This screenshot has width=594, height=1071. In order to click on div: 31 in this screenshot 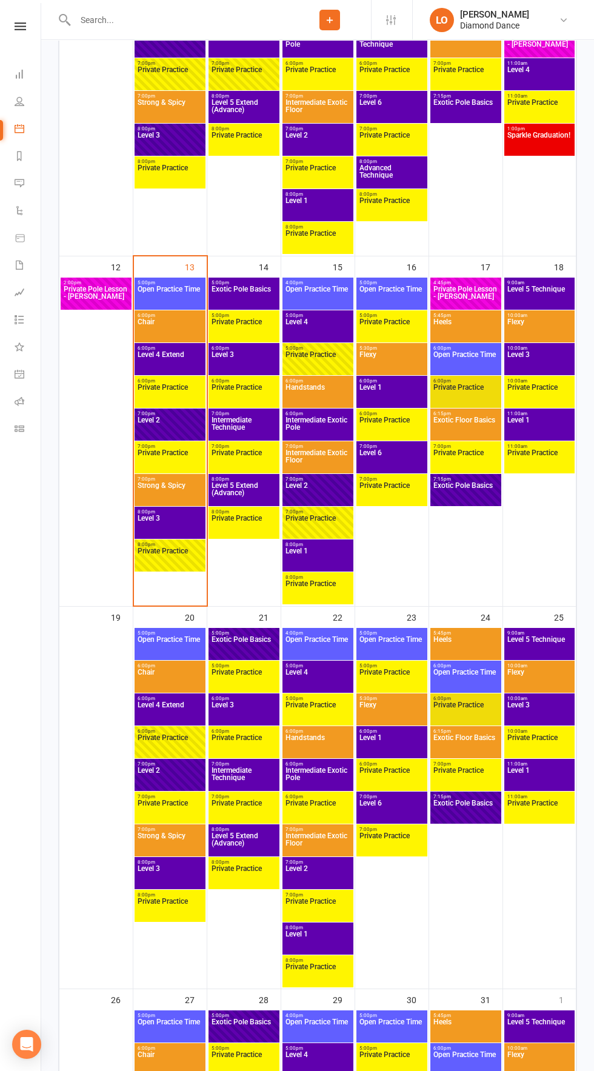, I will do `click(492, 999)`.